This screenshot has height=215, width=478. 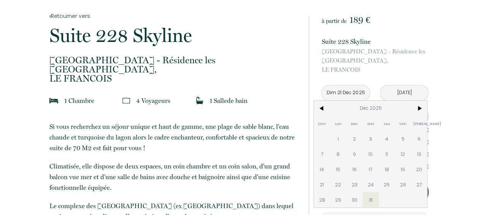 What do you see at coordinates (419, 169) in the screenshot?
I see `span: 20` at bounding box center [419, 169].